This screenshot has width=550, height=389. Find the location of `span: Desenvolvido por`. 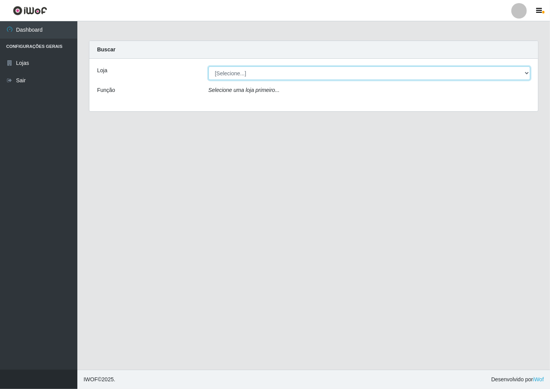

span: Desenvolvido por is located at coordinates (517, 380).